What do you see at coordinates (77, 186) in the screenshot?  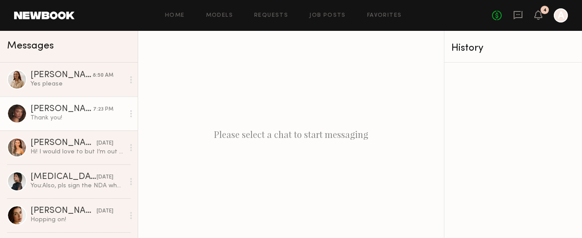 I see `div: You: Also, pls sign the NDA when you can!` at bounding box center [77, 186].